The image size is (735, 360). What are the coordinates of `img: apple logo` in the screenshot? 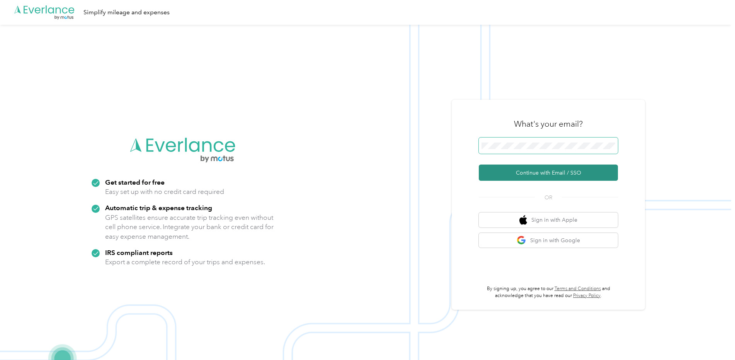 It's located at (523, 220).